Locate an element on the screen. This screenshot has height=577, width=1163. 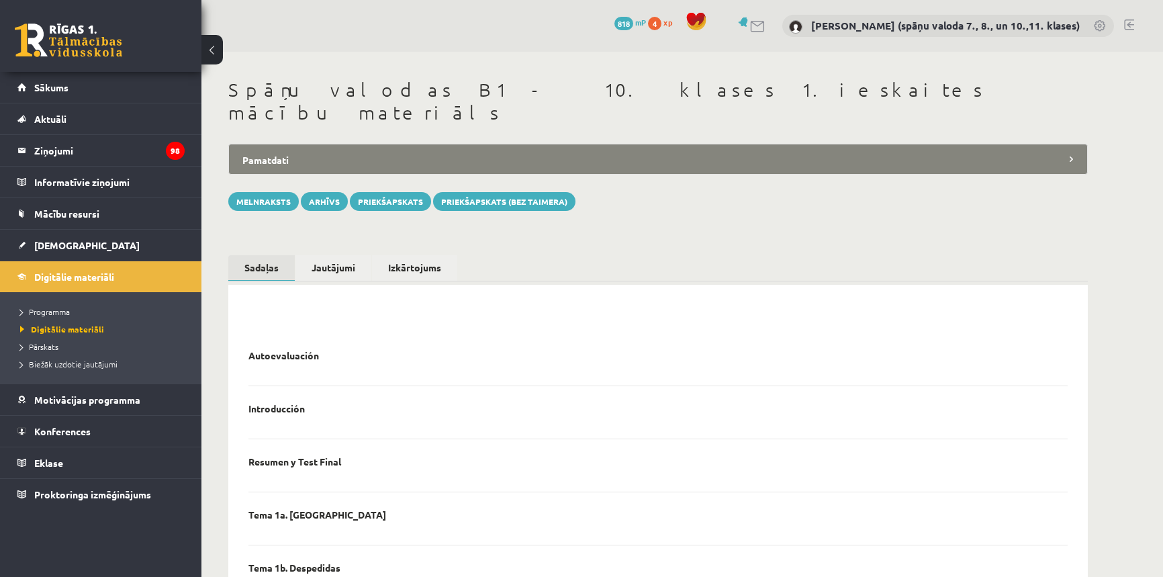
a: Priekšapskats is located at coordinates (390, 201).